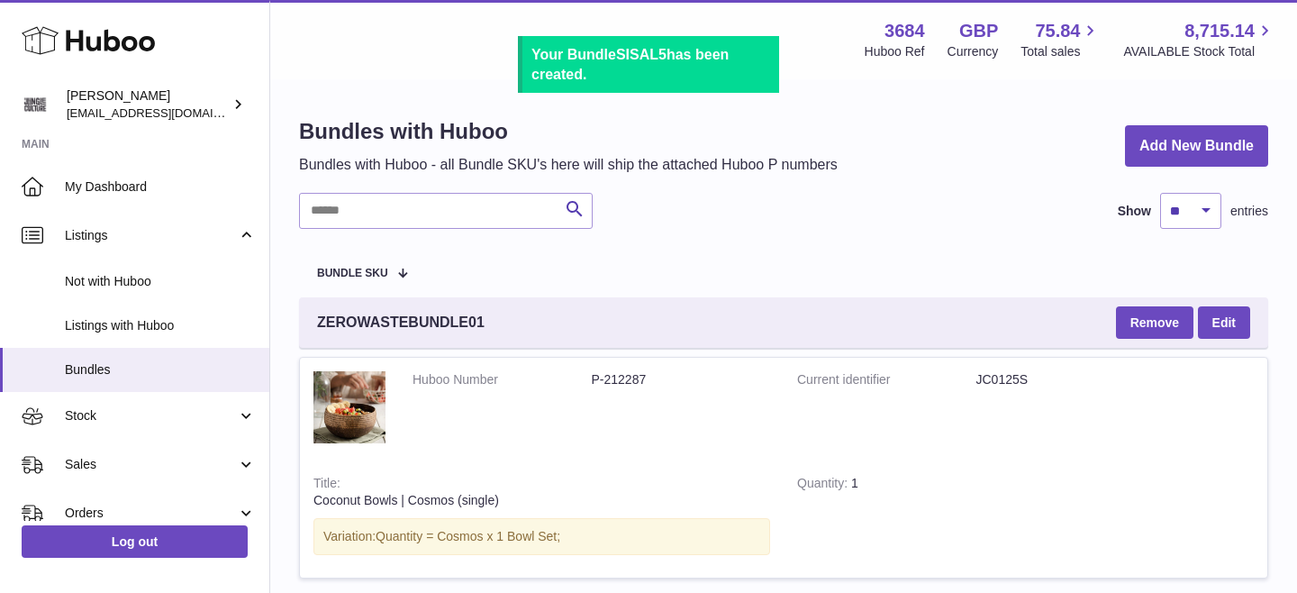 The width and height of the screenshot is (1297, 593). What do you see at coordinates (1224, 323) in the screenshot?
I see `a: Edit` at bounding box center [1224, 323].